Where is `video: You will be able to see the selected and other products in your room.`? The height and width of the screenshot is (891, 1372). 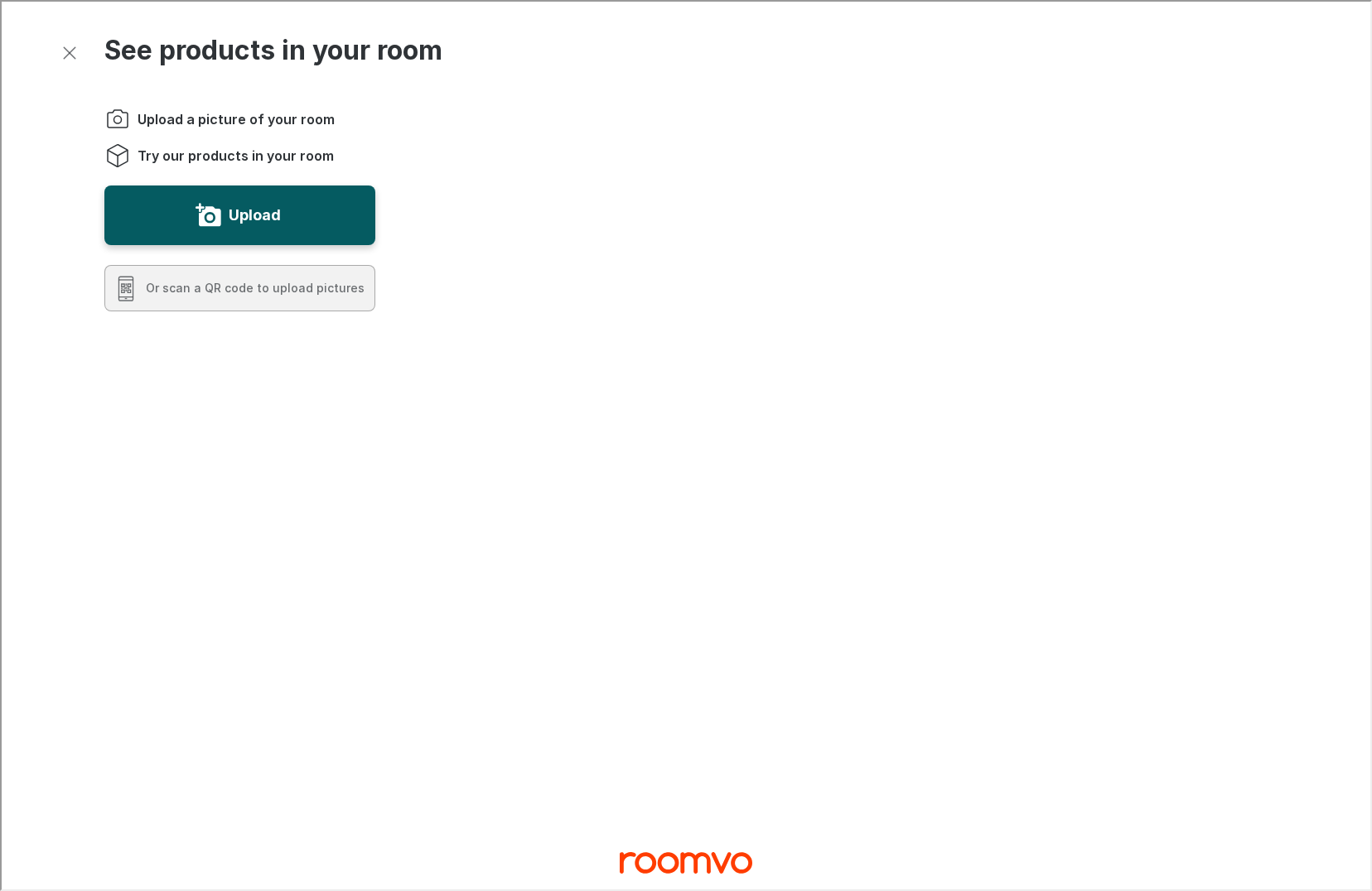
video: You will be able to see the selected and other products in your room. is located at coordinates (883, 494).